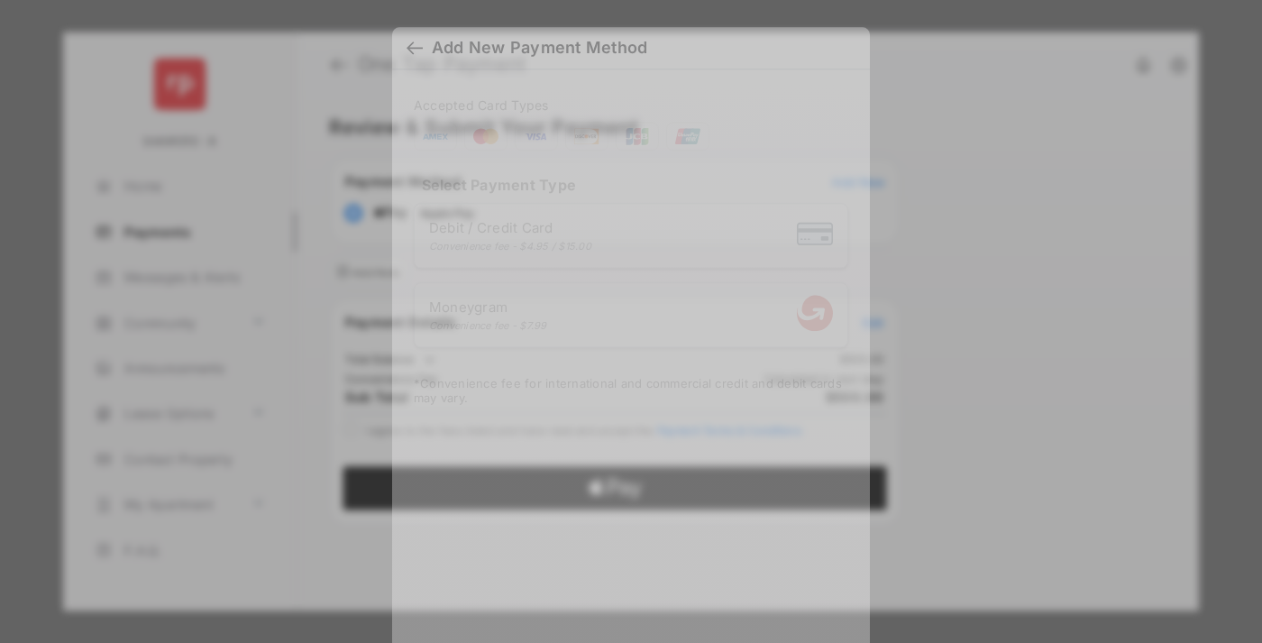 The width and height of the screenshot is (1262, 643). I want to click on span: Debit / Credit Card, so click(510, 227).